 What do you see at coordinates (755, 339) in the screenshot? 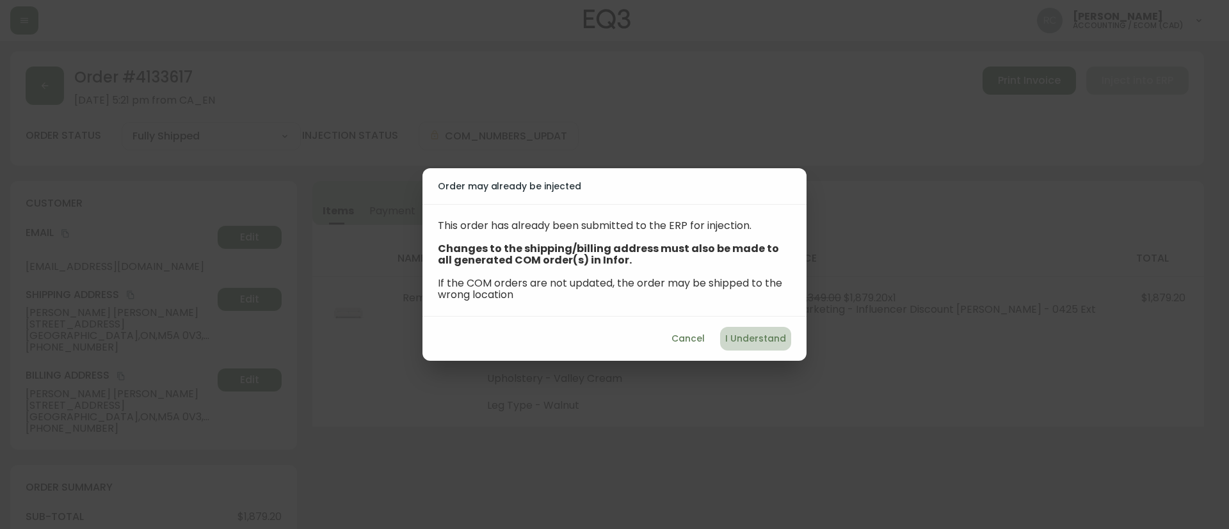
I see `button: I Understand` at bounding box center [755, 339].